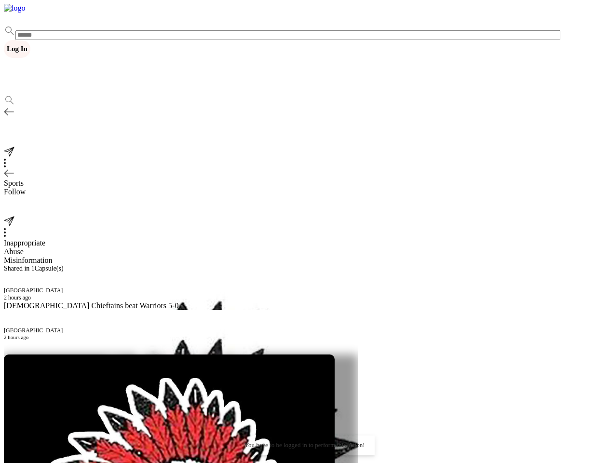 This screenshot has width=609, height=463. Describe the element at coordinates (50, 49) in the screenshot. I see `button: Sign Up` at that location.